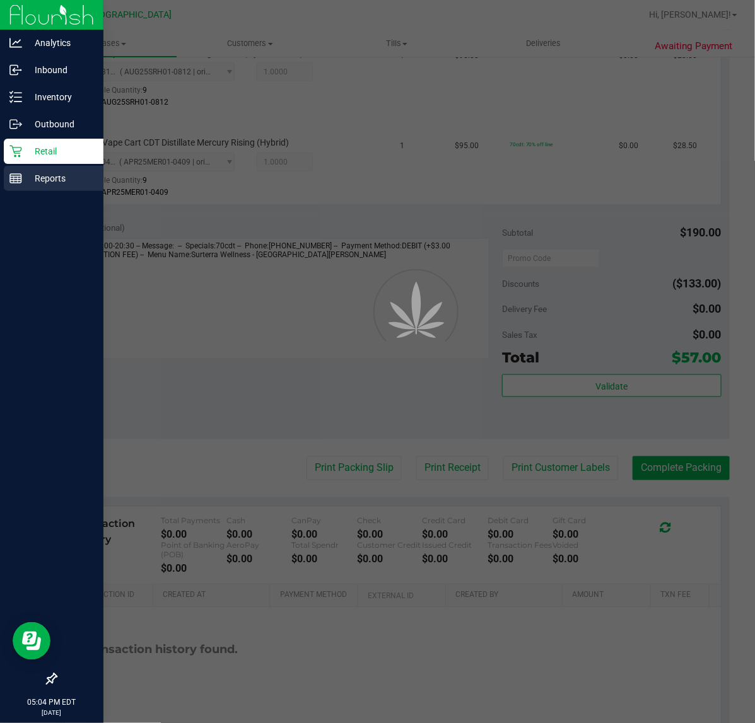  What do you see at coordinates (60, 124) in the screenshot?
I see `p: Outbound` at bounding box center [60, 124].